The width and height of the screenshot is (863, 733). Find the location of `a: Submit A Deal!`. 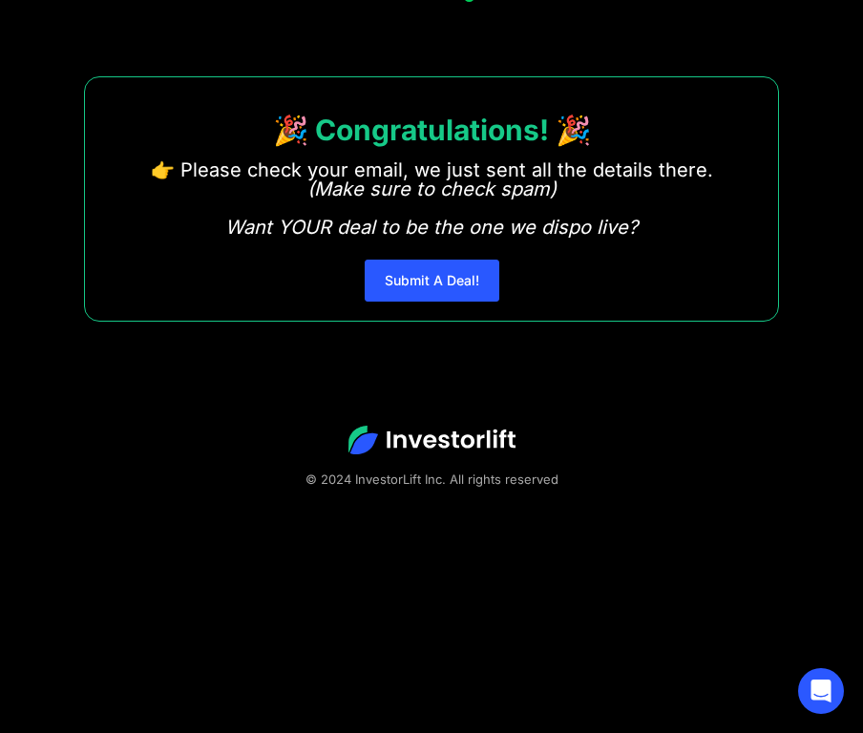

a: Submit A Deal! is located at coordinates (431, 281).